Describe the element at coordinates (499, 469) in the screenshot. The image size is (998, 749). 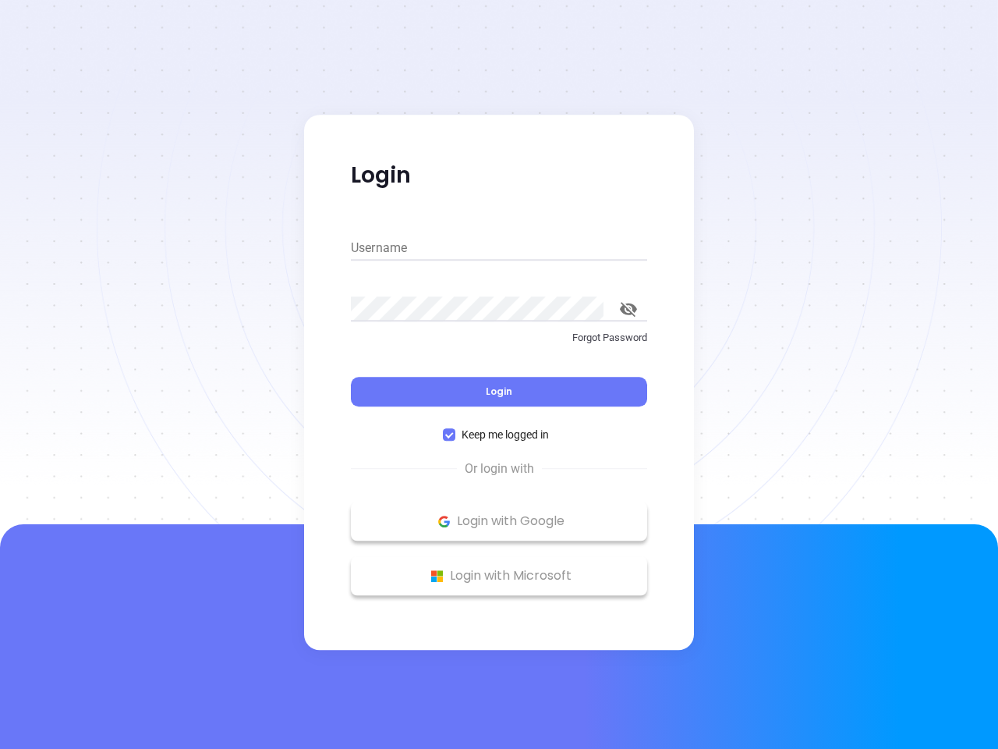
I see `span: Or login with` at that location.